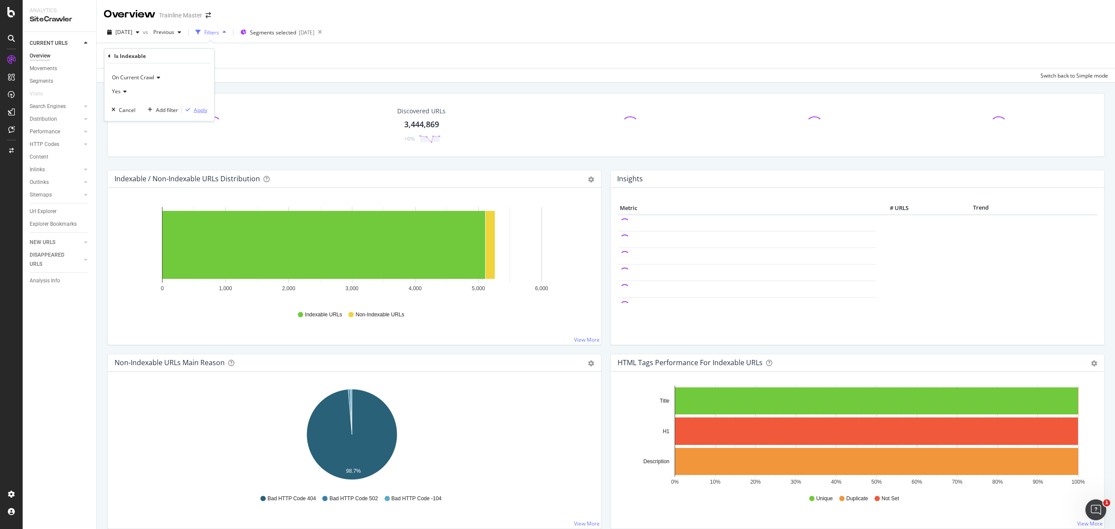 Image resolution: width=1115 pixels, height=529 pixels. Describe the element at coordinates (211, 32) in the screenshot. I see `button: Filters` at that location.